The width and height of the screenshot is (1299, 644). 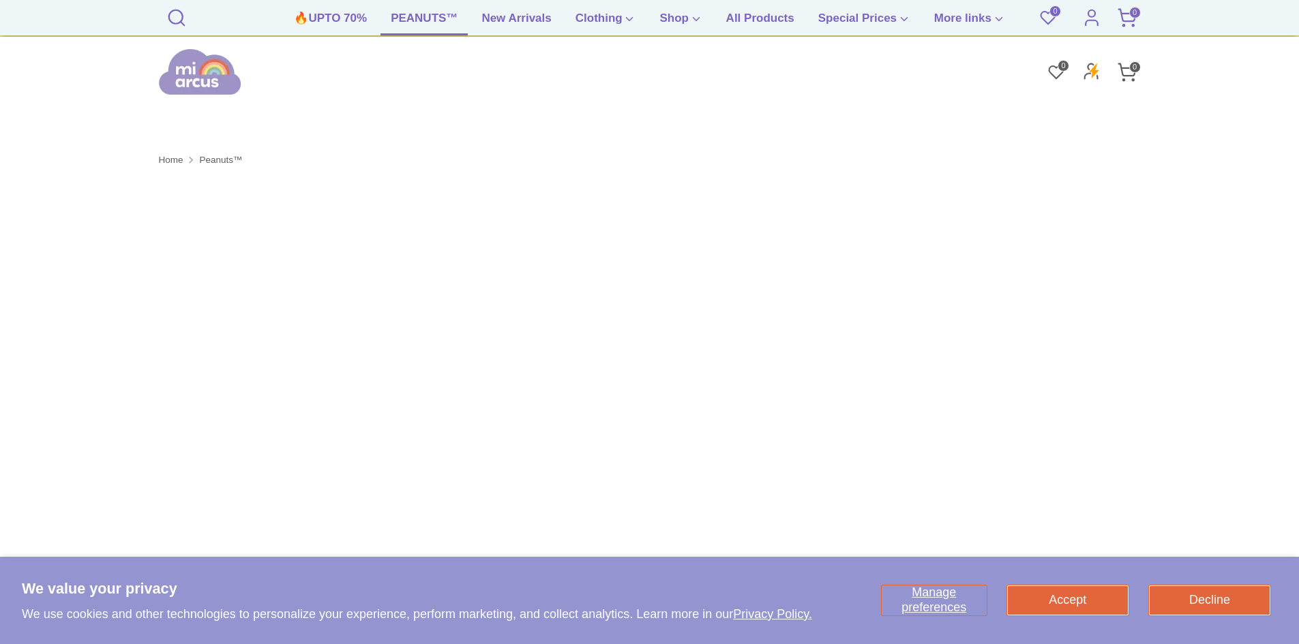 What do you see at coordinates (772, 614) in the screenshot?
I see `a: Privacy Policy.` at bounding box center [772, 614].